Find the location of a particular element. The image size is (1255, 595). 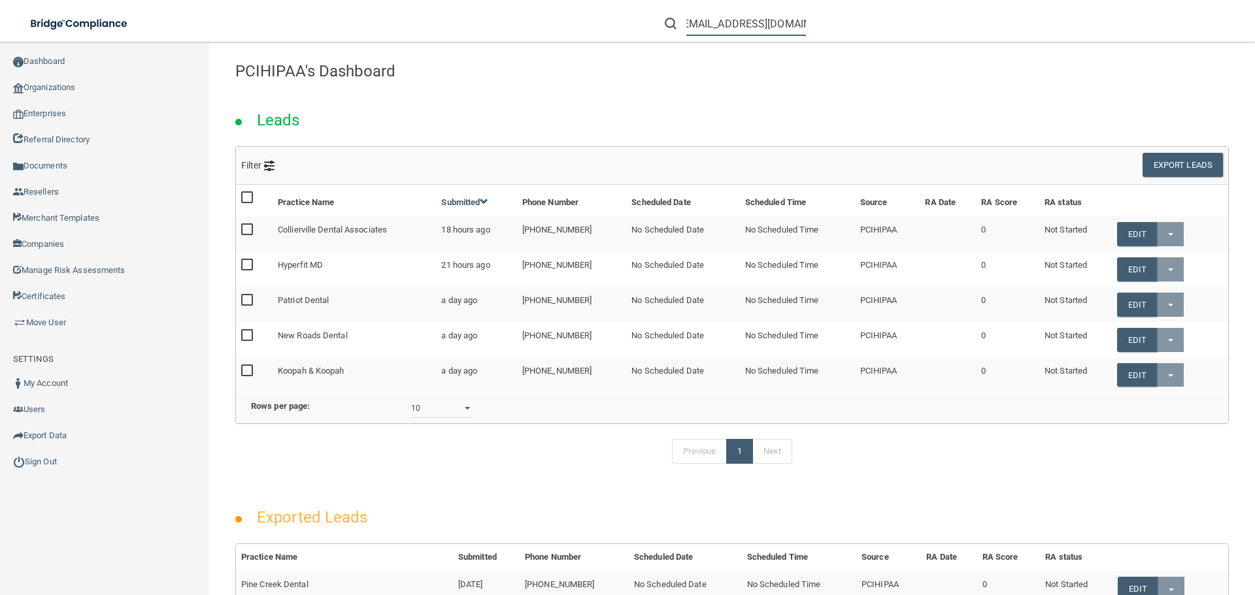

img: organization-icon.f8decf85.png is located at coordinates (18, 88).